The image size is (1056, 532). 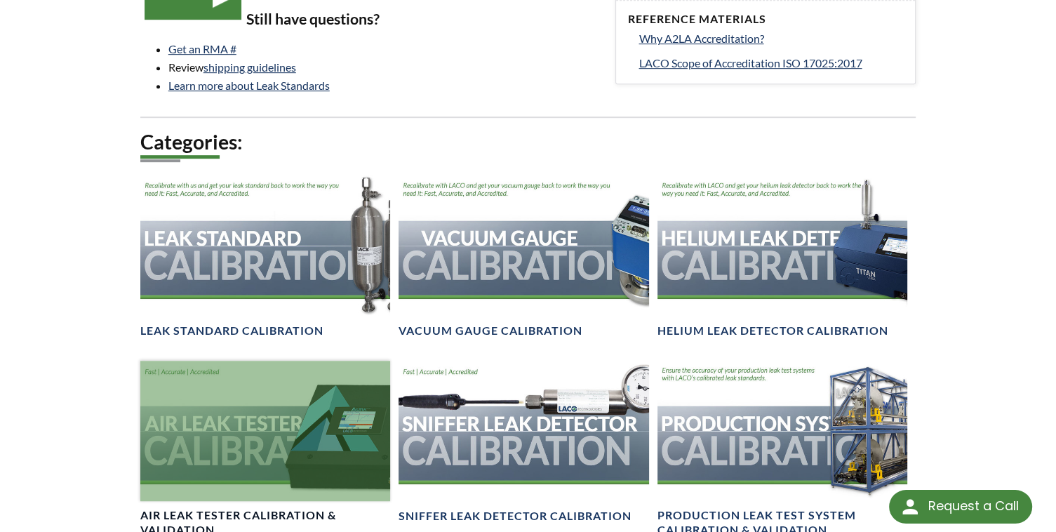 I want to click on h4: Reference Materials, so click(x=765, y=19).